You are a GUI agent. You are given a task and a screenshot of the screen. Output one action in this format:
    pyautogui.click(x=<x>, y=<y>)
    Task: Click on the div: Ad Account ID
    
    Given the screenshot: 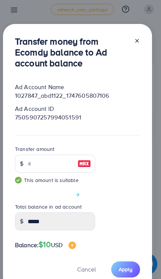 What is the action you would take?
    pyautogui.click(x=77, y=109)
    